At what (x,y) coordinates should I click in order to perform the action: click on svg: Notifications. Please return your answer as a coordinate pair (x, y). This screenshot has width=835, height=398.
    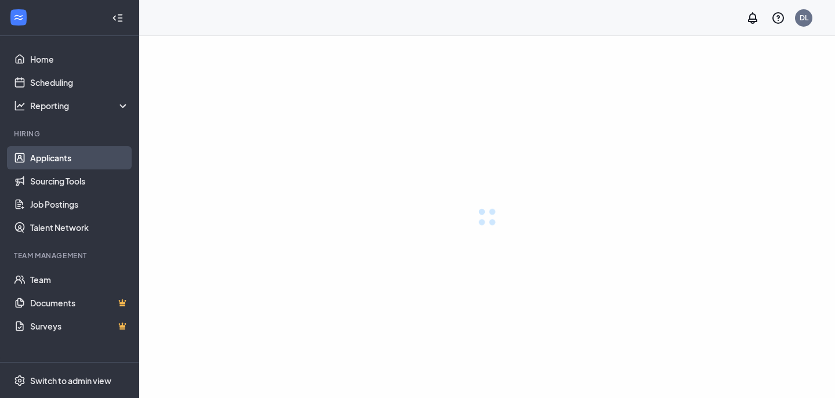
    Looking at the image, I should click on (753, 18).